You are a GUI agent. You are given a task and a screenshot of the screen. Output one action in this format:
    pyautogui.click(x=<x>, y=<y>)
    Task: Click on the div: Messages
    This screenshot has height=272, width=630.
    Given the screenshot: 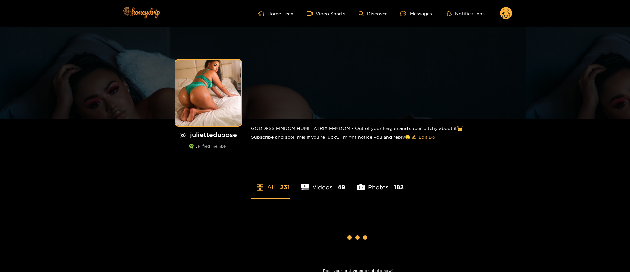 What is the action you would take?
    pyautogui.click(x=416, y=13)
    